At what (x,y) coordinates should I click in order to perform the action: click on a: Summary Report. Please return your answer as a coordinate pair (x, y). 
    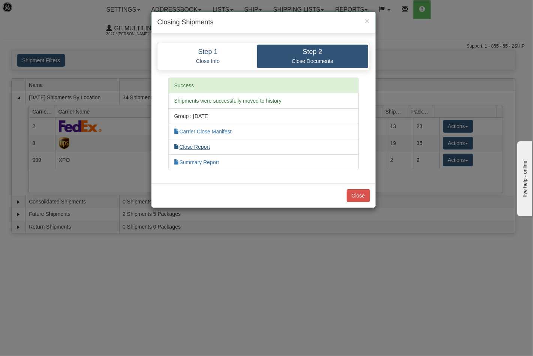
    Looking at the image, I should click on (197, 162).